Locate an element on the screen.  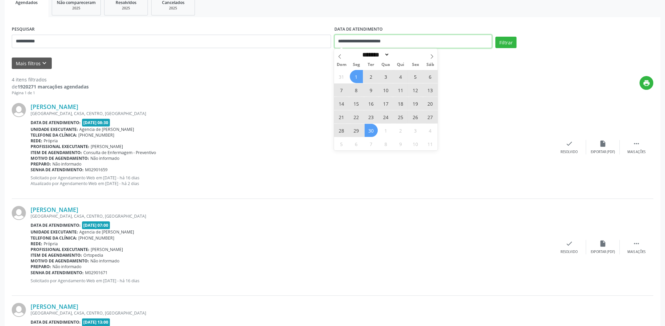
span: Sex is located at coordinates (415, 65).